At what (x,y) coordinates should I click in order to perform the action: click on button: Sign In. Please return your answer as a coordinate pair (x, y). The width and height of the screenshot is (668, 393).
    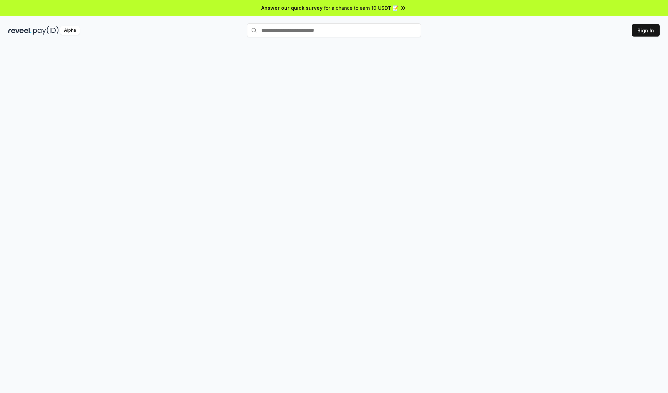
    Looking at the image, I should click on (646, 30).